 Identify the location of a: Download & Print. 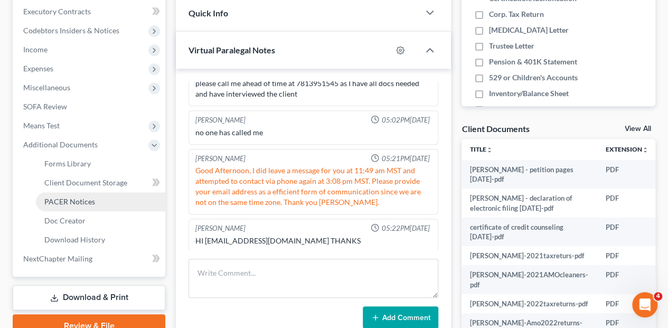
(89, 297).